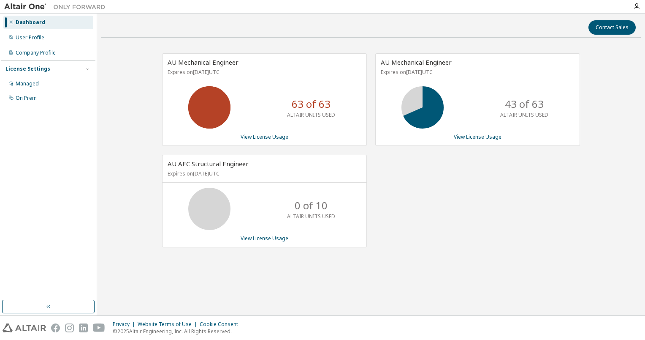 The image size is (645, 340). What do you see at coordinates (28, 69) in the screenshot?
I see `div: License Settings` at bounding box center [28, 69].